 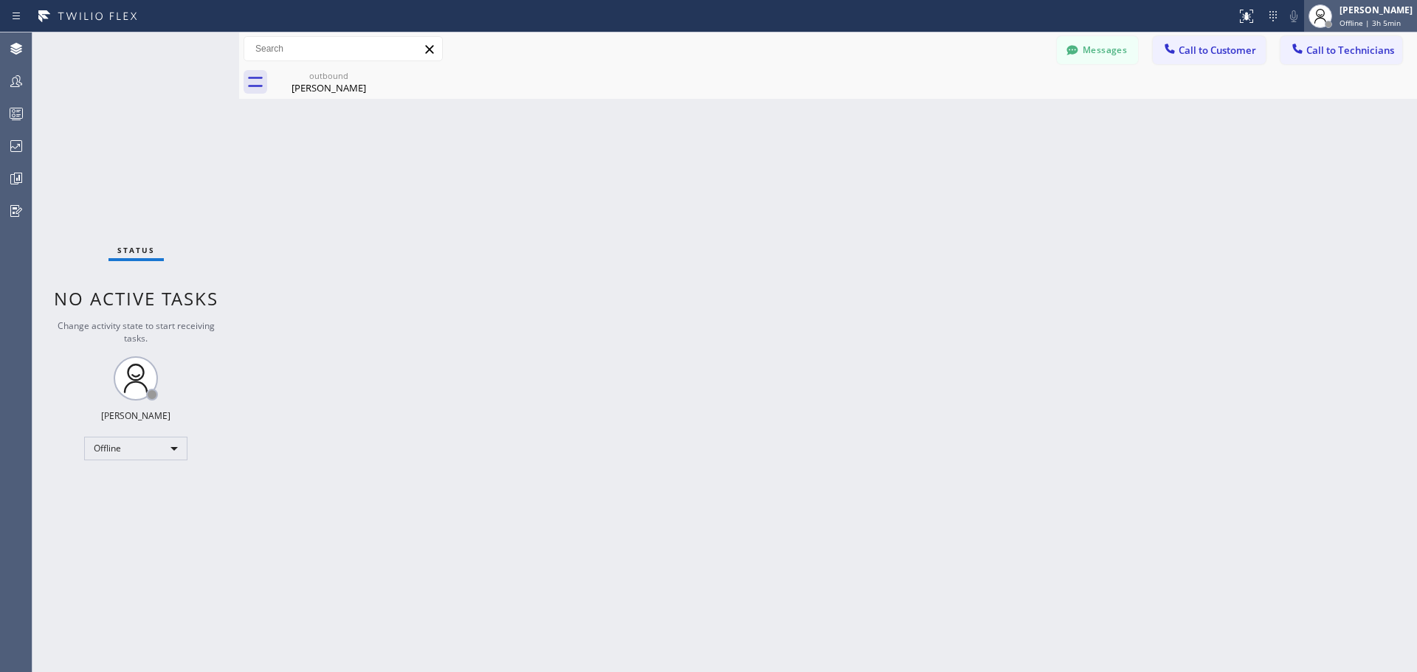 I want to click on span: Change activity state to start receiving tasks., so click(x=136, y=332).